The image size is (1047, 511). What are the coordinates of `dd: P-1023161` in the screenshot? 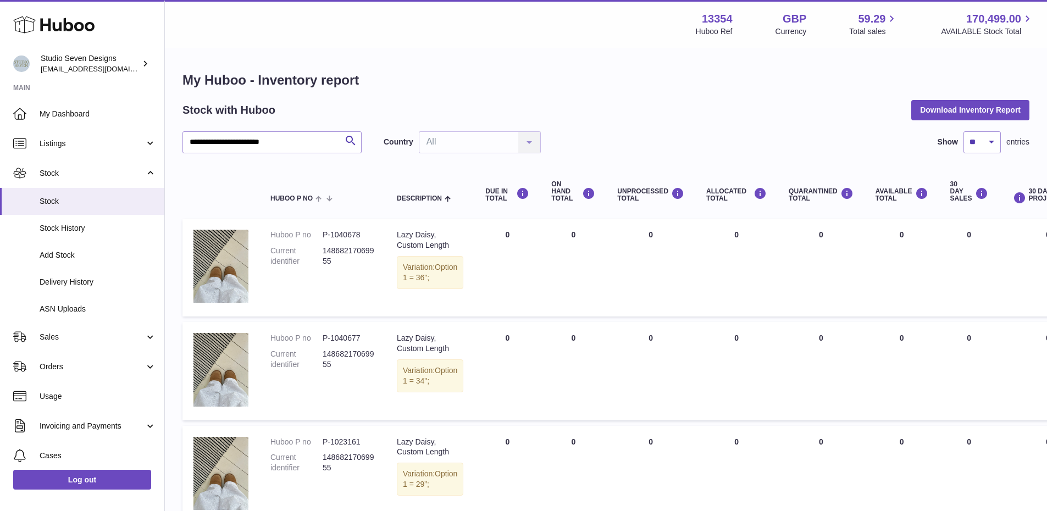 It's located at (349, 442).